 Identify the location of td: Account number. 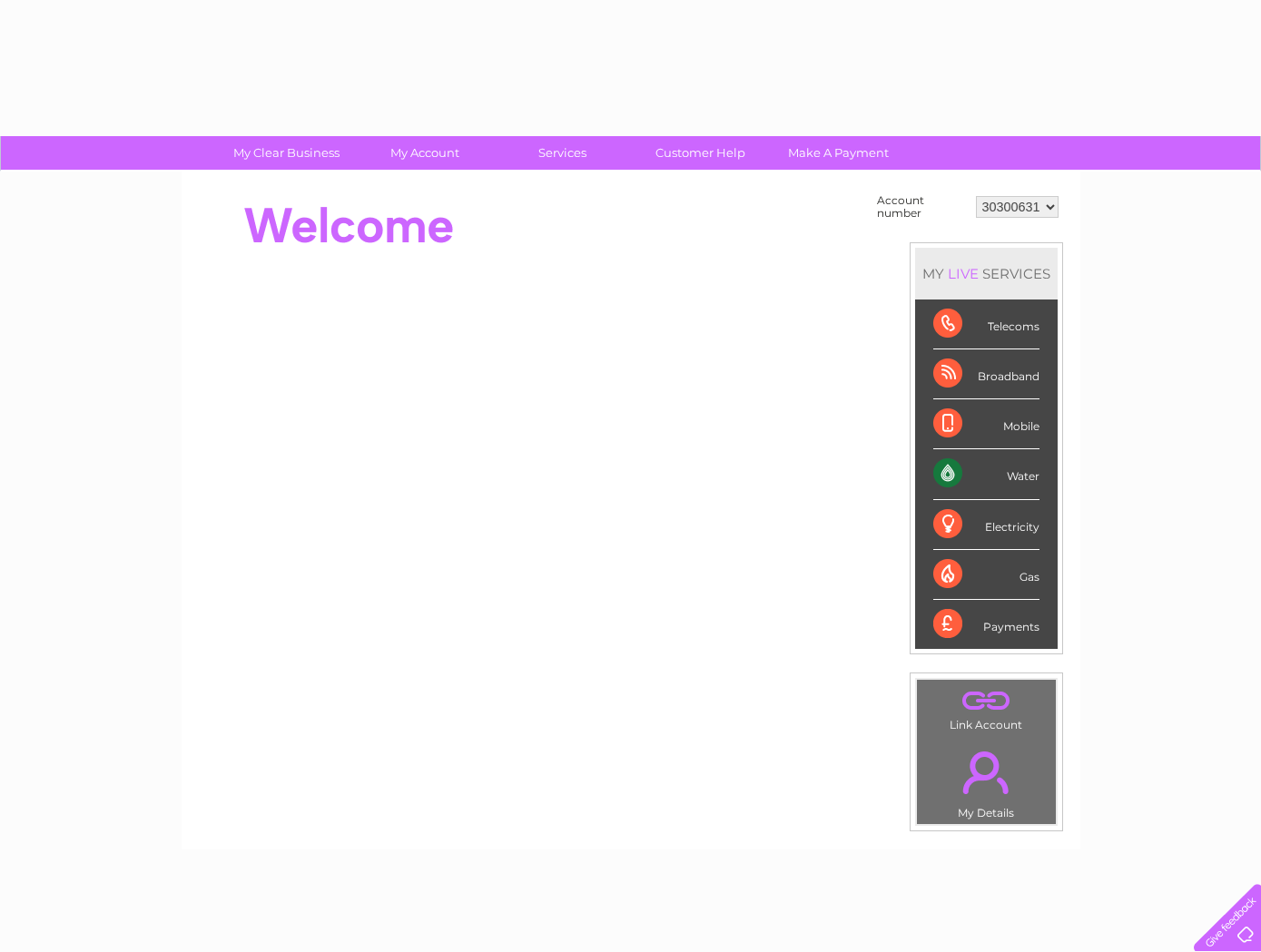
(921, 207).